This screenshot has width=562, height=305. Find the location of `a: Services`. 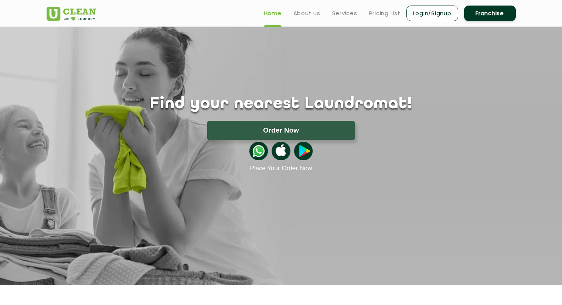

a: Services is located at coordinates (345, 13).